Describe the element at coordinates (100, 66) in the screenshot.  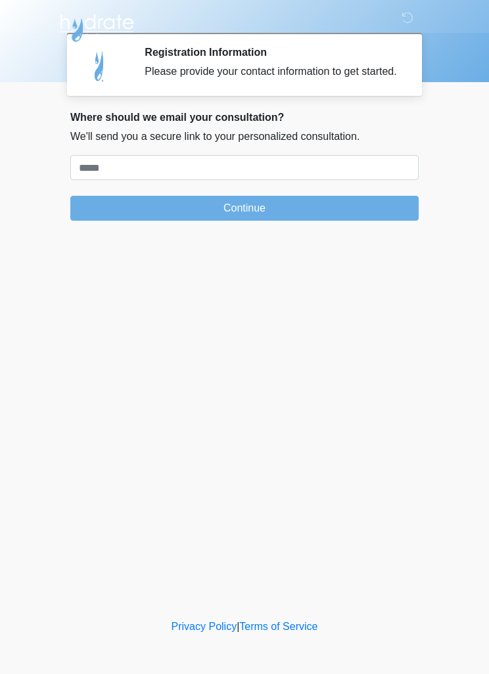
I see `img: Agent Avatar` at that location.